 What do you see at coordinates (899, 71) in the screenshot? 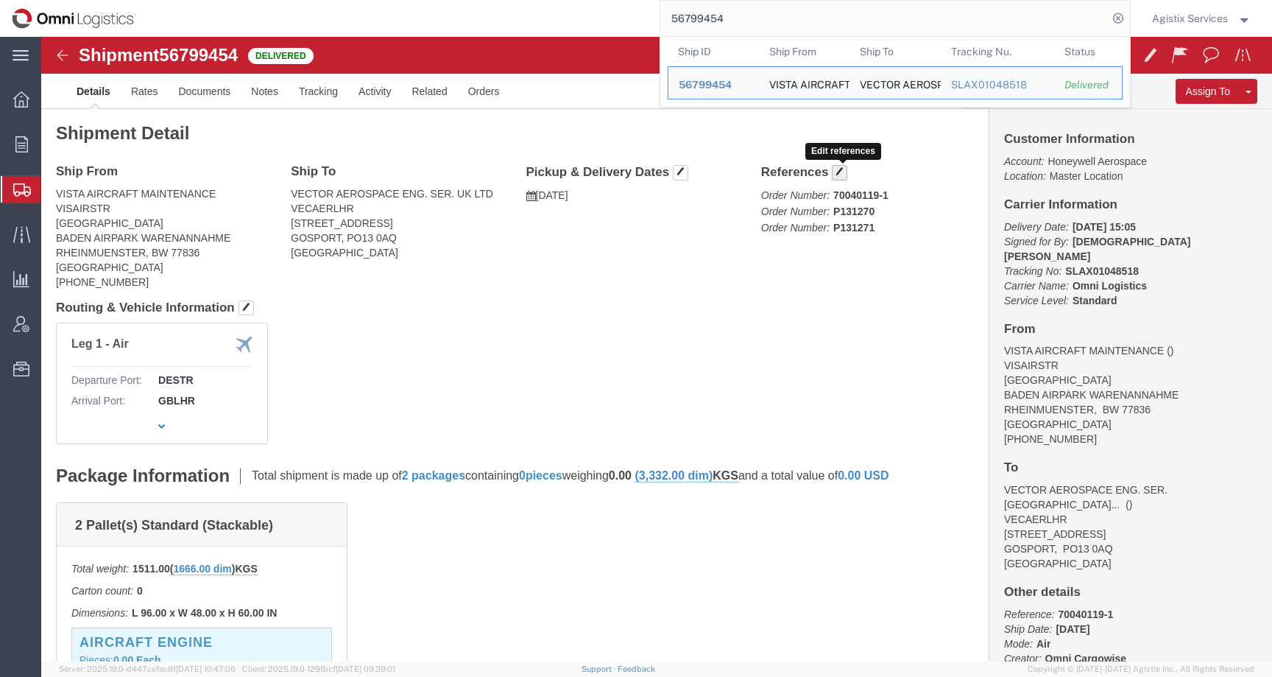
I see `table: Search Results` at bounding box center [899, 71].